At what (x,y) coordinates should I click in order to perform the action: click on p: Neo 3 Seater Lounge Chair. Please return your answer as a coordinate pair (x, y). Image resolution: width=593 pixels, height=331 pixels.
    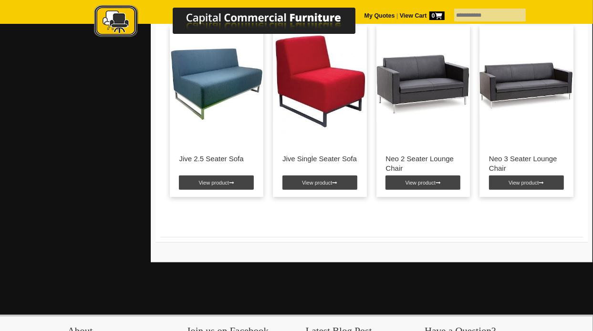
    Looking at the image, I should click on (527, 164).